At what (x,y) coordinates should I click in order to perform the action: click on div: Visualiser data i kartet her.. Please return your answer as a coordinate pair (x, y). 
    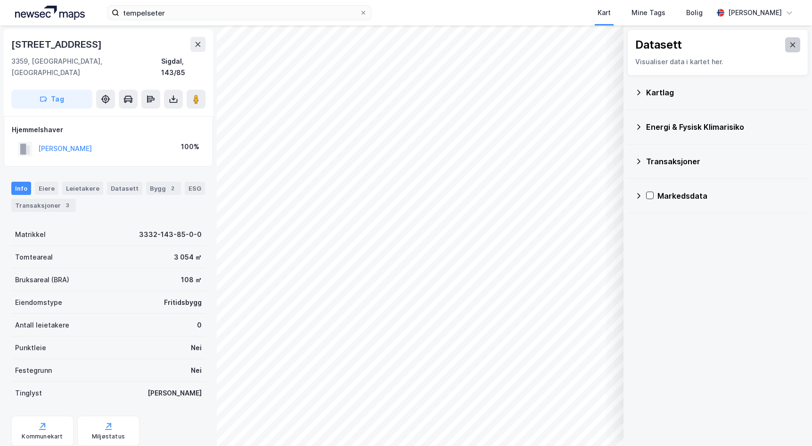
    Looking at the image, I should click on (718, 62).